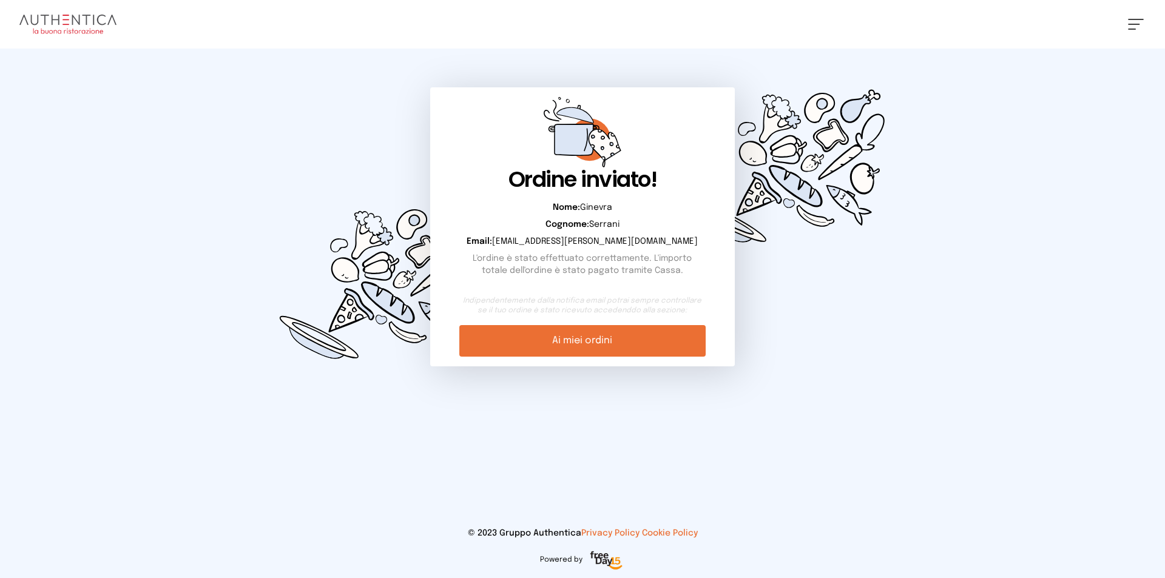 This screenshot has width=1165, height=578. I want to click on b: Cognome:, so click(567, 225).